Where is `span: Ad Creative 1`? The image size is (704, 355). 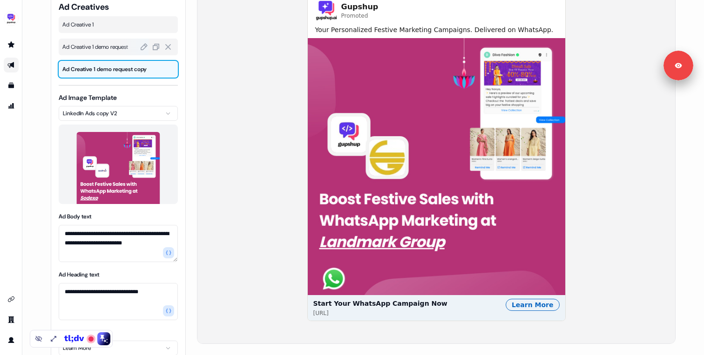
span: Ad Creative 1 is located at coordinates (118, 25).